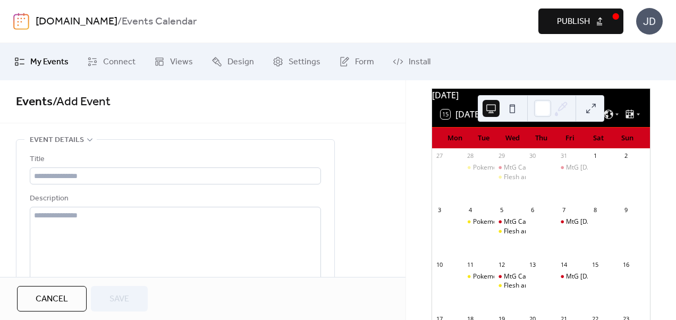  Describe the element at coordinates (501, 264) in the screenshot. I see `div: 12` at that location.